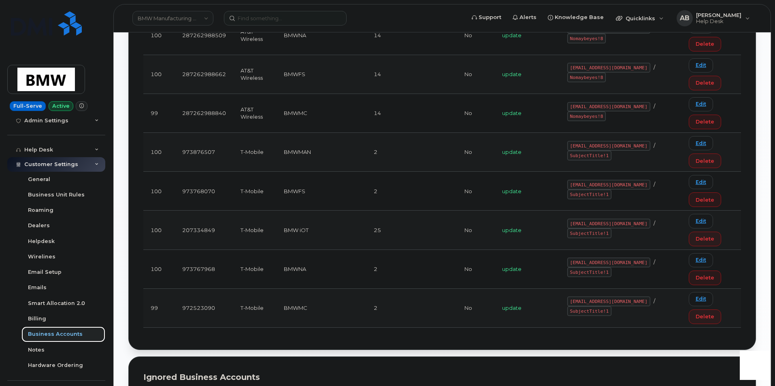 The height and width of the screenshot is (386, 775). I want to click on td: 973768070, so click(204, 191).